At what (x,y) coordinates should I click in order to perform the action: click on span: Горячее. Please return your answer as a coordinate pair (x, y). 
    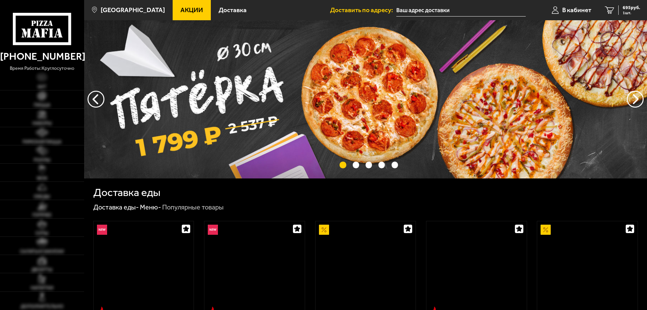
    Looking at the image, I should click on (42, 215).